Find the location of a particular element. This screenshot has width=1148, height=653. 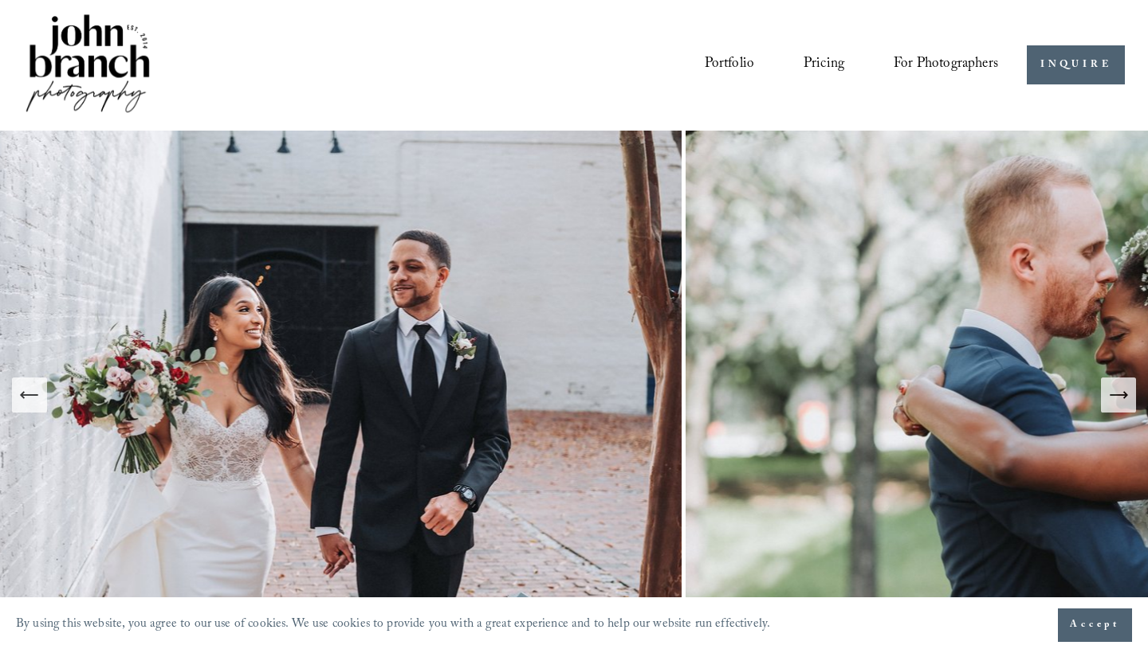

span: Accept is located at coordinates (1094, 626).